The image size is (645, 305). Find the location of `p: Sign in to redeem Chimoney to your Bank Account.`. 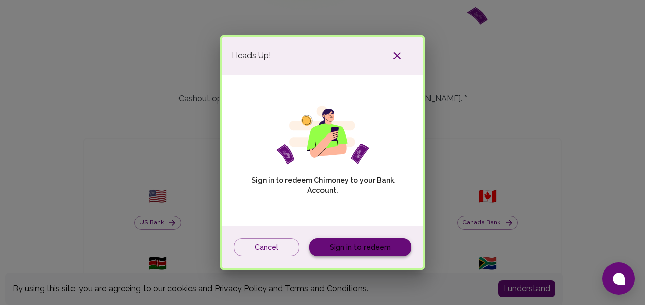

p: Sign in to redeem Chimoney to your Bank Account. is located at coordinates (323, 185).